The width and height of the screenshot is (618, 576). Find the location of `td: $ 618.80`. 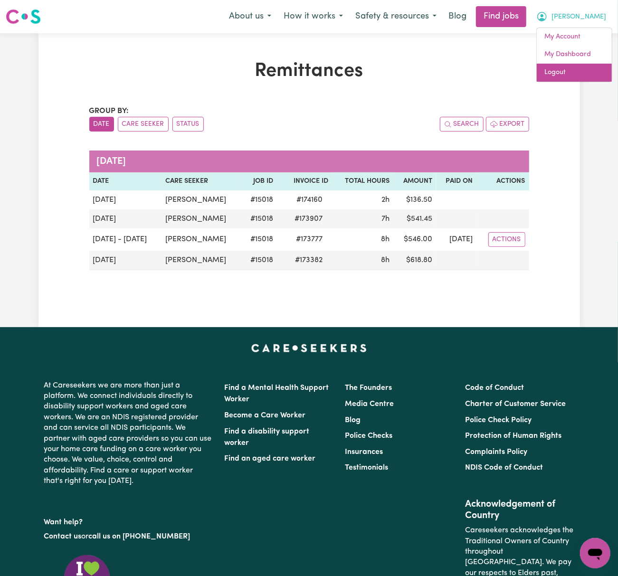

td: $ 618.80 is located at coordinates (415, 260).